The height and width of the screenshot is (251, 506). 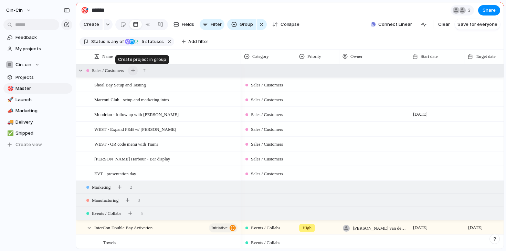 I want to click on button: isany of, so click(x=115, y=42).